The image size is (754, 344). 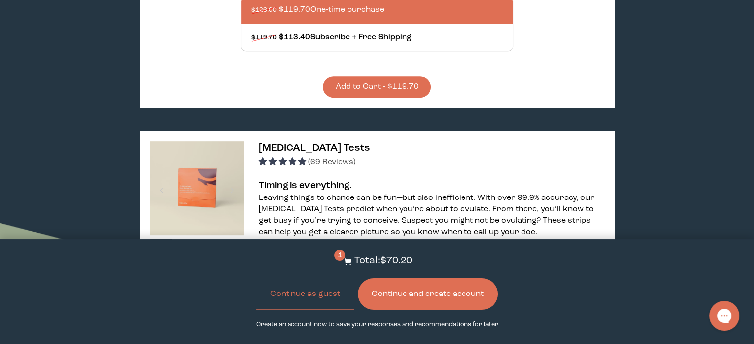 What do you see at coordinates (305, 294) in the screenshot?
I see `button: Continue as guest` at bounding box center [305, 294].